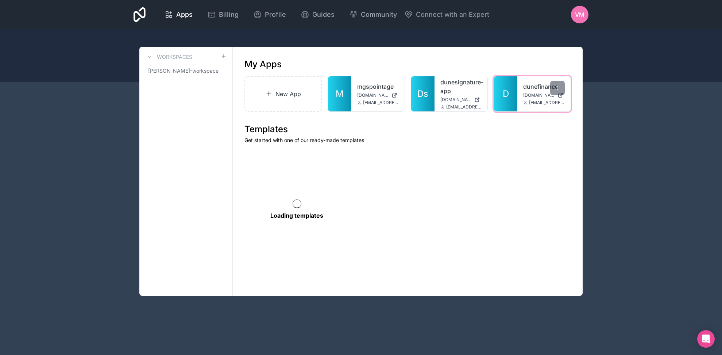 The width and height of the screenshot is (722, 355). What do you see at coordinates (169, 57) in the screenshot?
I see `a: Workspaces` at bounding box center [169, 57].